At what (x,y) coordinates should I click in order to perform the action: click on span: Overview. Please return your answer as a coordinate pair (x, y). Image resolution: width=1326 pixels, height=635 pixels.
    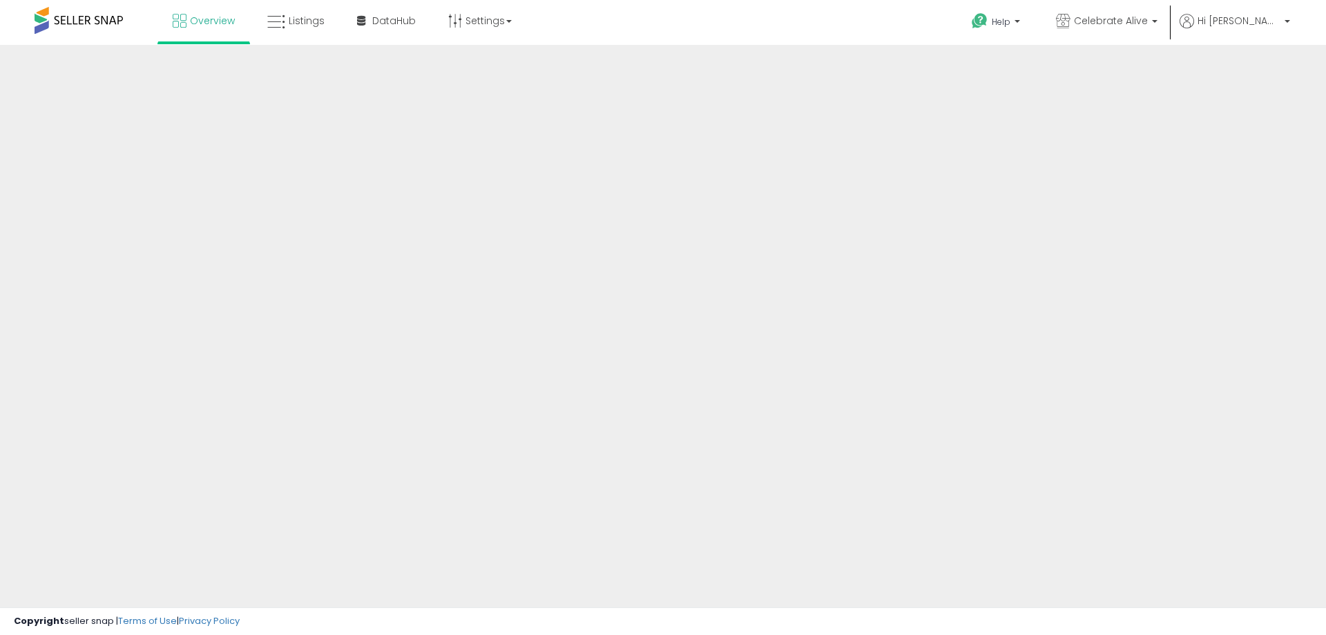
    Looking at the image, I should click on (212, 21).